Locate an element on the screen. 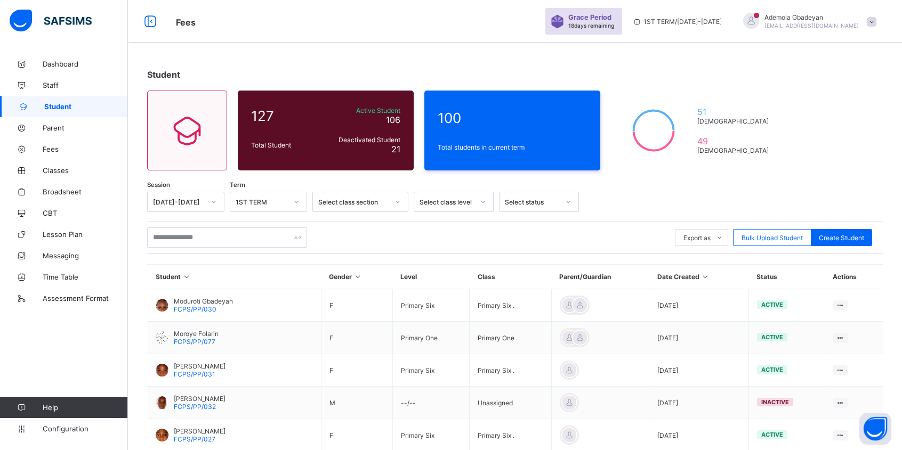 This screenshot has width=902, height=450. span: Lesson Plan is located at coordinates (85, 234).